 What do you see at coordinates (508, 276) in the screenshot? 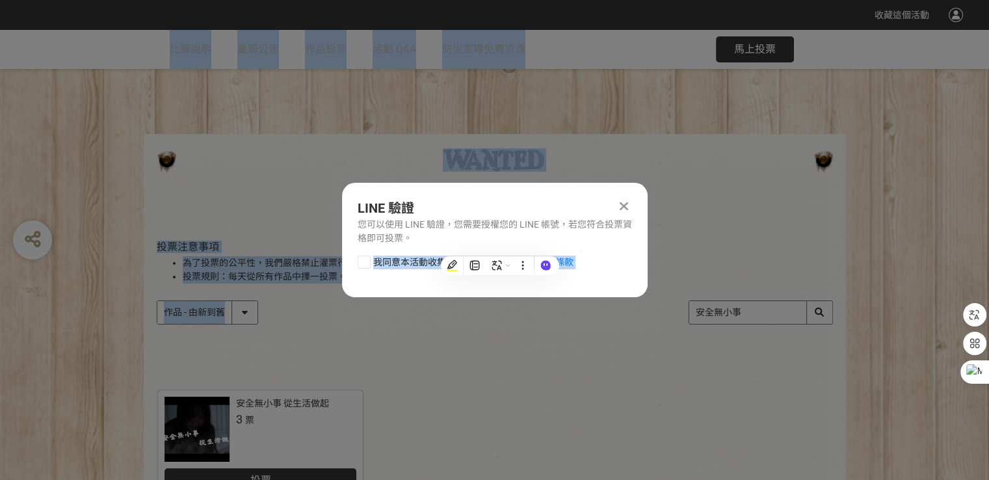
I see `li: 投票規則：每天從所有作品中擇一投票。` at bounding box center [508, 276].